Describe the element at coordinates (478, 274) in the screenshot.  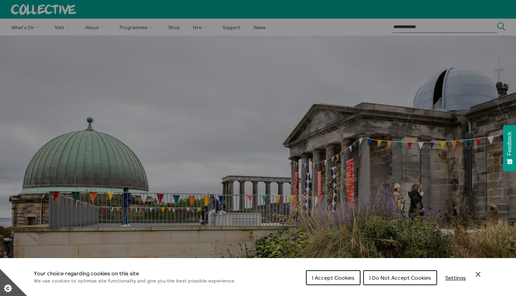
I see `button: Close Cookie Control` at that location.